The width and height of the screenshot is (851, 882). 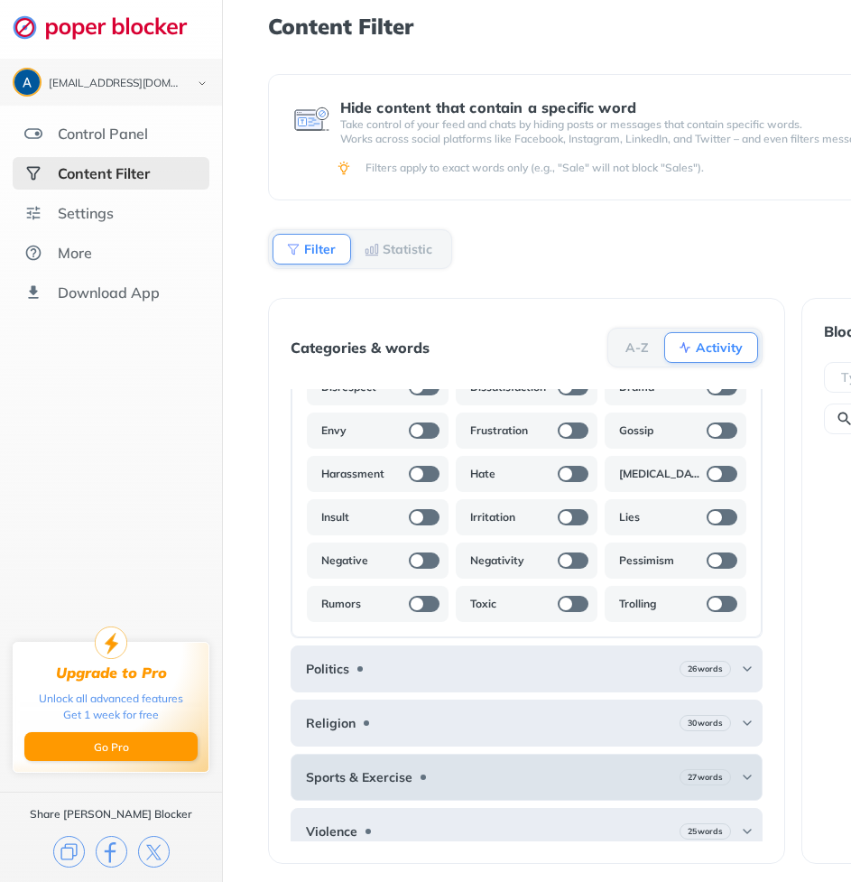 What do you see at coordinates (111, 672) in the screenshot?
I see `div: Upgrade to Pro` at bounding box center [111, 672].